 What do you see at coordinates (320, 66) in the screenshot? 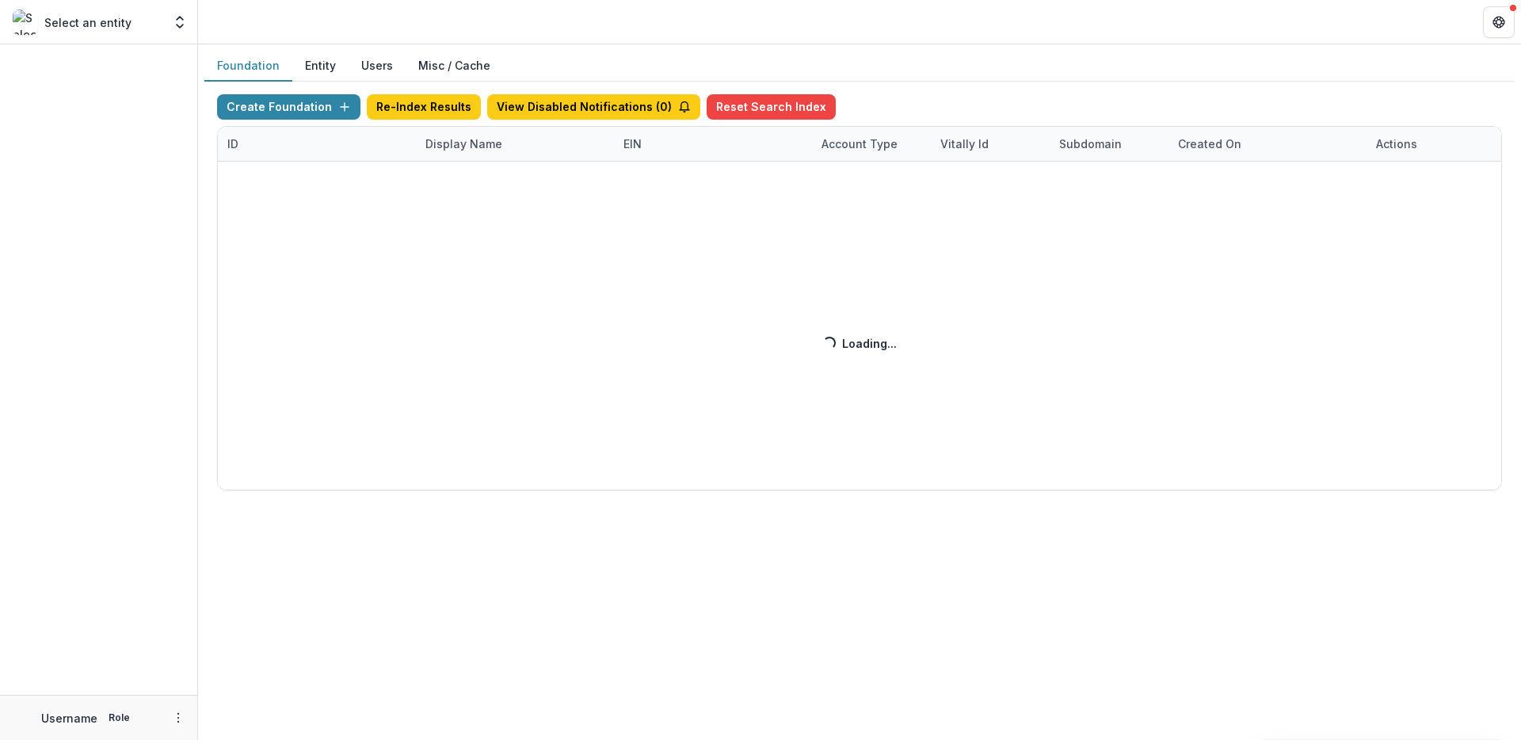
I see `button: Entity` at bounding box center [320, 66].